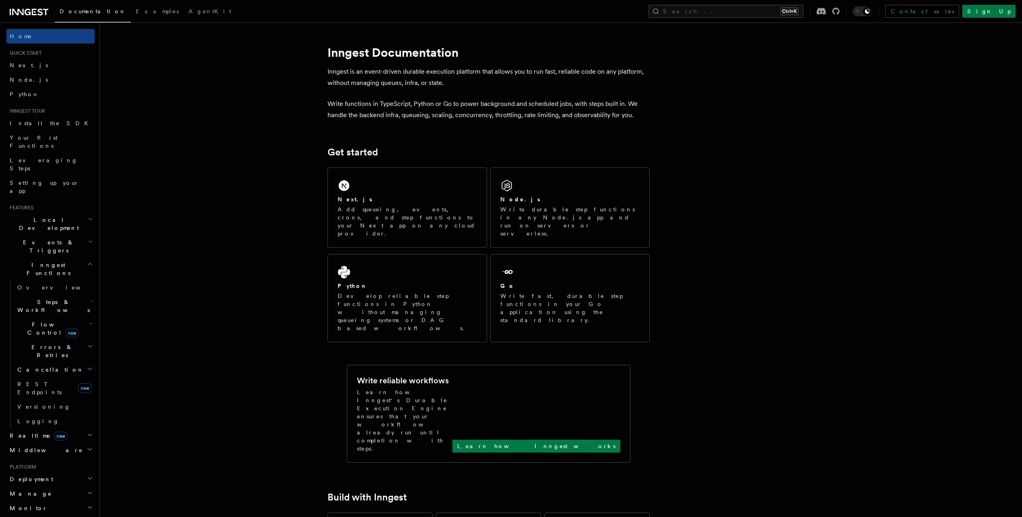  I want to click on button: Local Development, so click(50, 224).